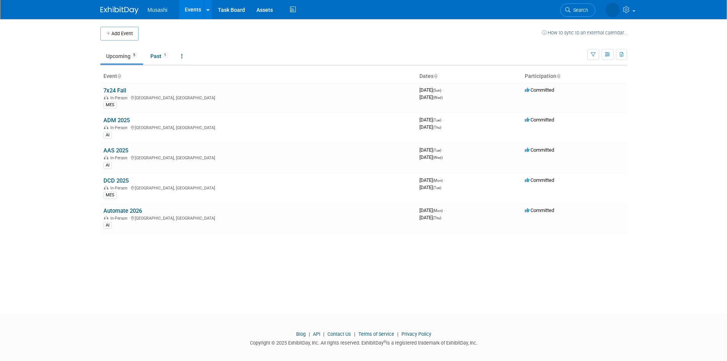 The width and height of the screenshot is (727, 361). Describe the element at coordinates (584, 32) in the screenshot. I see `a: How to sync to an external calendar...` at that location.